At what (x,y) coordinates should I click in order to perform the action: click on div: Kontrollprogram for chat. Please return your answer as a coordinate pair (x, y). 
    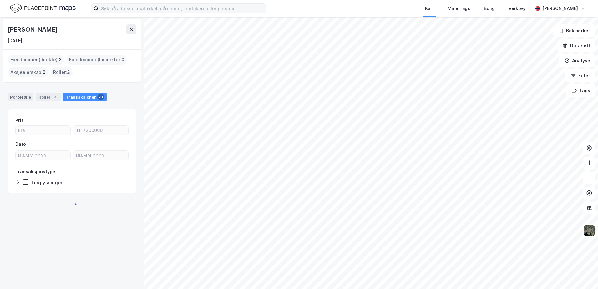
    Looking at the image, I should click on (582, 274).